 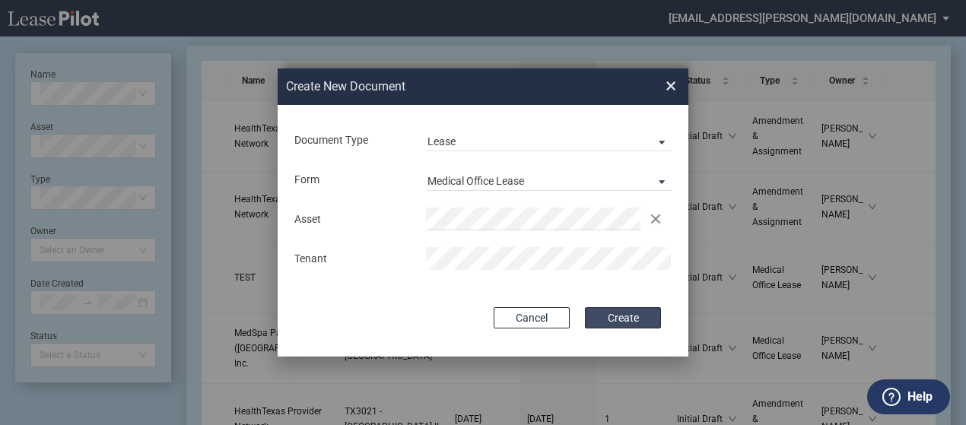 What do you see at coordinates (623, 318) in the screenshot?
I see `button: Create` at bounding box center [623, 318].